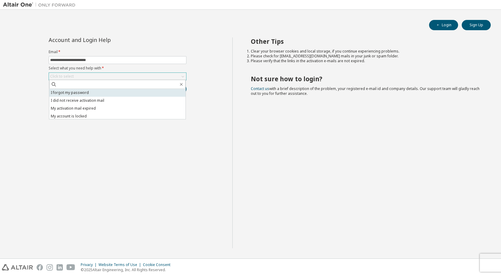  Describe the element at coordinates (365, 91) in the screenshot. I see `span: with a brief description of the problem, your registered e-mail id and company details. Our suppo...` at that location.